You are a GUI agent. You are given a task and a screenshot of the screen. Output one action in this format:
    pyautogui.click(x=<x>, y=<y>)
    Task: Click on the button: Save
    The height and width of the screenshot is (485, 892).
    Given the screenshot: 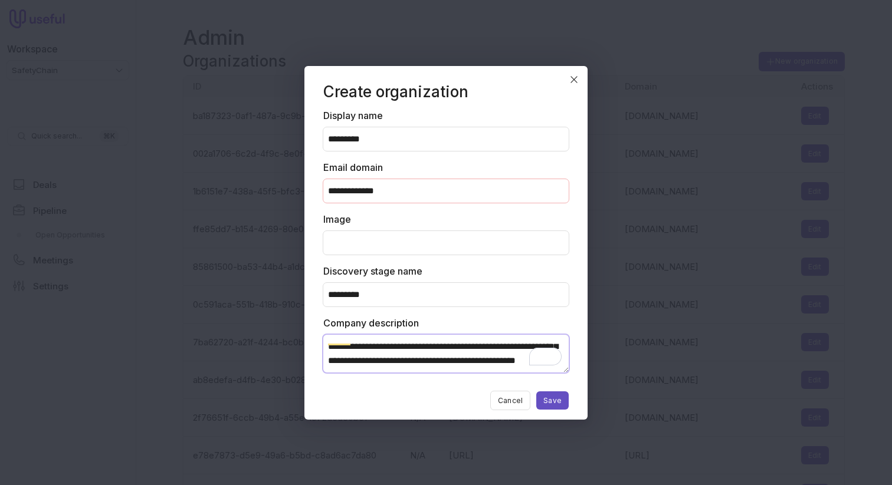 What is the action you would take?
    pyautogui.click(x=552, y=400)
    